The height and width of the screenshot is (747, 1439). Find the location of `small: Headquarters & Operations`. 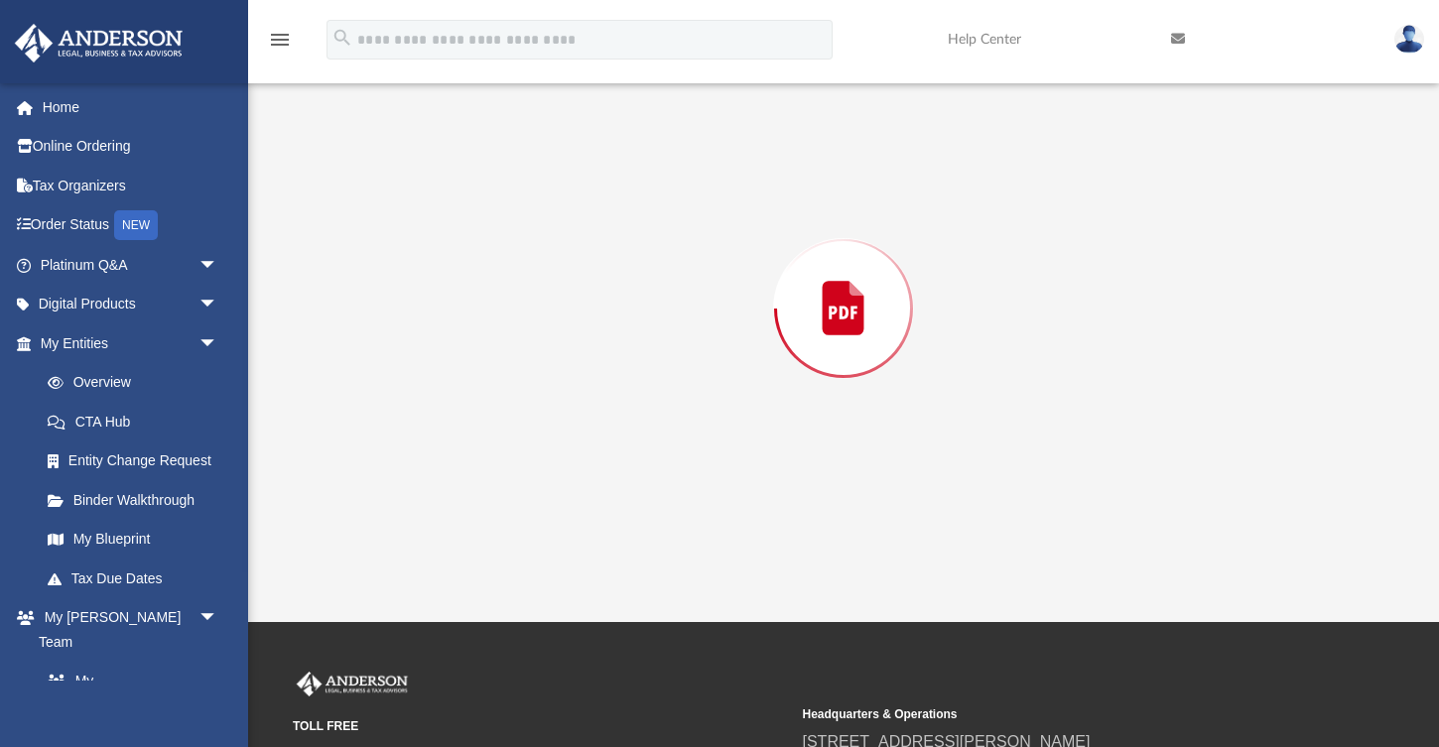

small: Headquarters & Operations is located at coordinates (1051, 715).